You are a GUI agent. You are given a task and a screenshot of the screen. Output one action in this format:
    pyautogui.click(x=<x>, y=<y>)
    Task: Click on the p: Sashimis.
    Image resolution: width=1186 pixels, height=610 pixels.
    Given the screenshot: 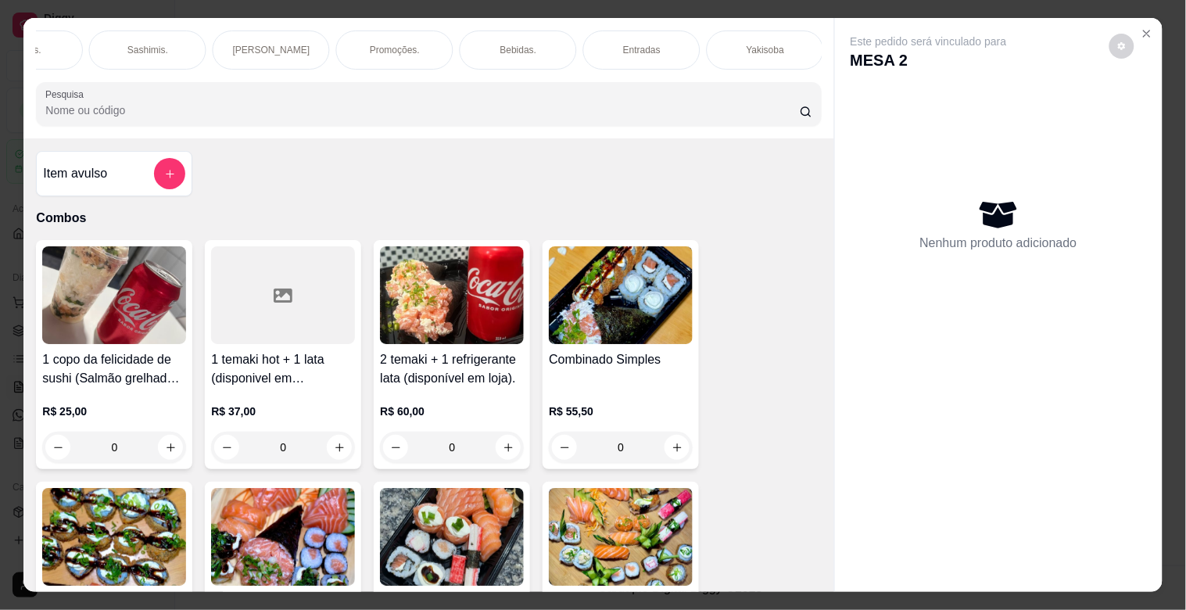 What is the action you would take?
    pyautogui.click(x=148, y=50)
    